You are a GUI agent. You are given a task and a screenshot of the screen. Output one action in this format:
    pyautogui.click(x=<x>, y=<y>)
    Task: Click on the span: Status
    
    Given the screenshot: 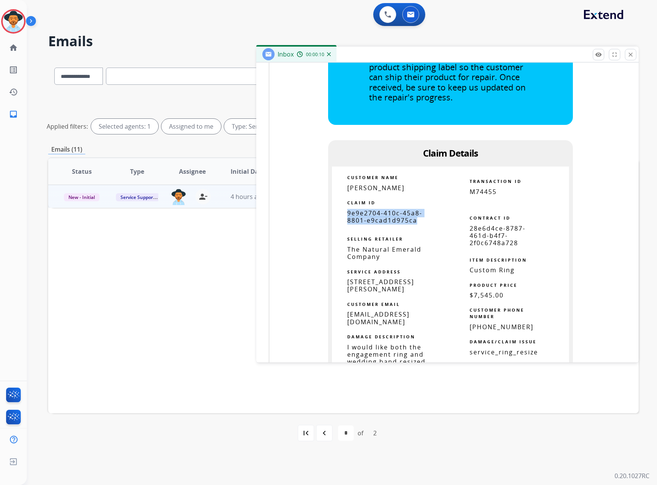 What is the action you would take?
    pyautogui.click(x=82, y=172)
    